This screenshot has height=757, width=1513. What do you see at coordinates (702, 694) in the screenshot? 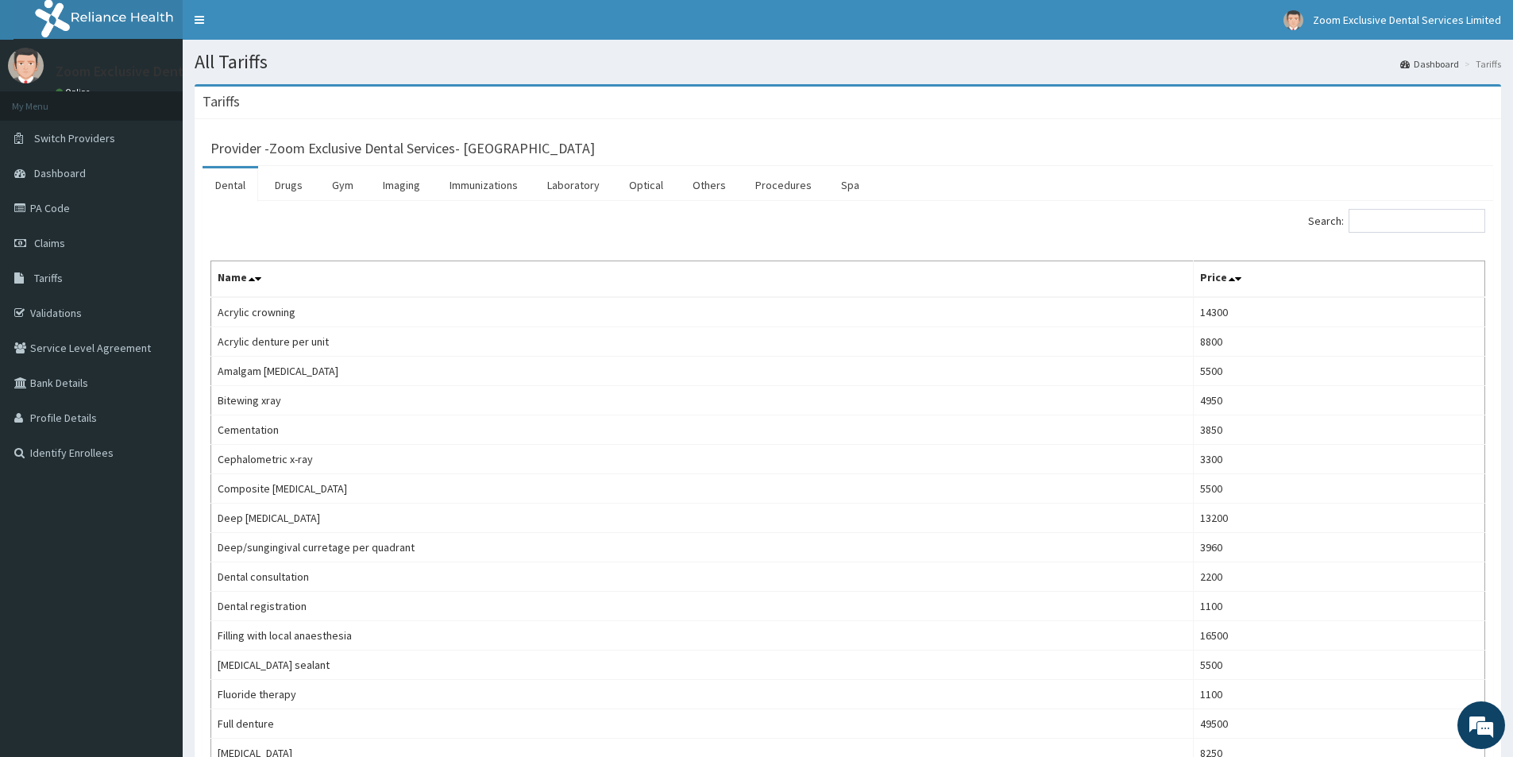
I see `td: Fluoride therapy` at bounding box center [702, 694].